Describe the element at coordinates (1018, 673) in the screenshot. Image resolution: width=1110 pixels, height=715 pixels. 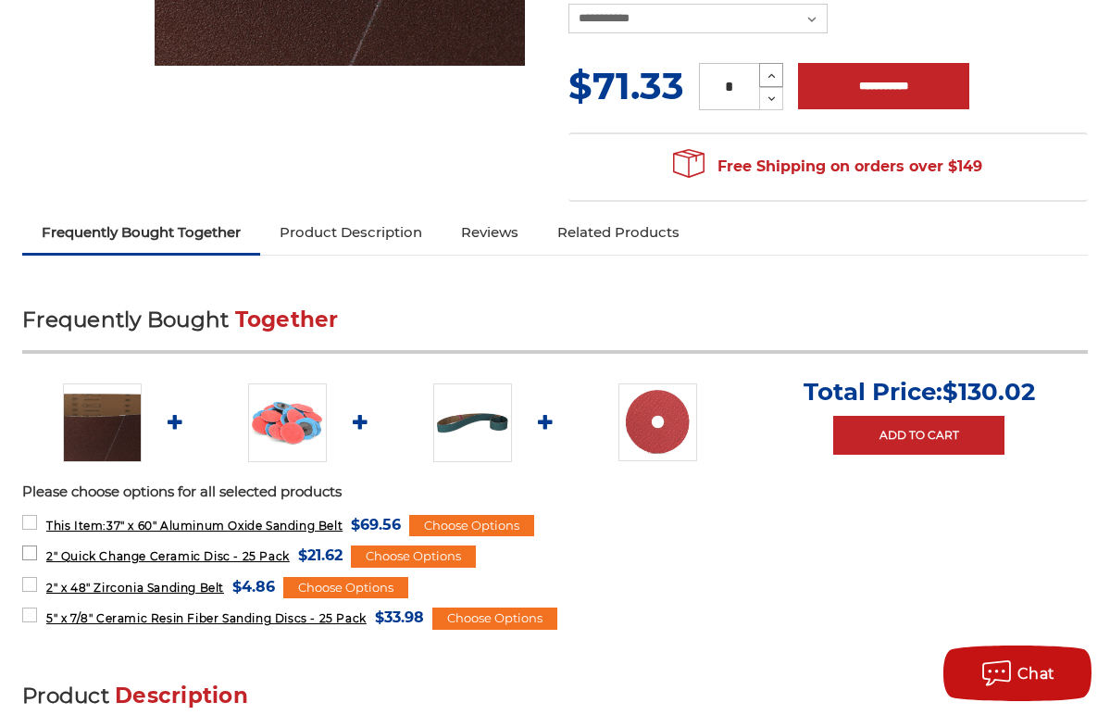
I see `button: Chat` at that location.